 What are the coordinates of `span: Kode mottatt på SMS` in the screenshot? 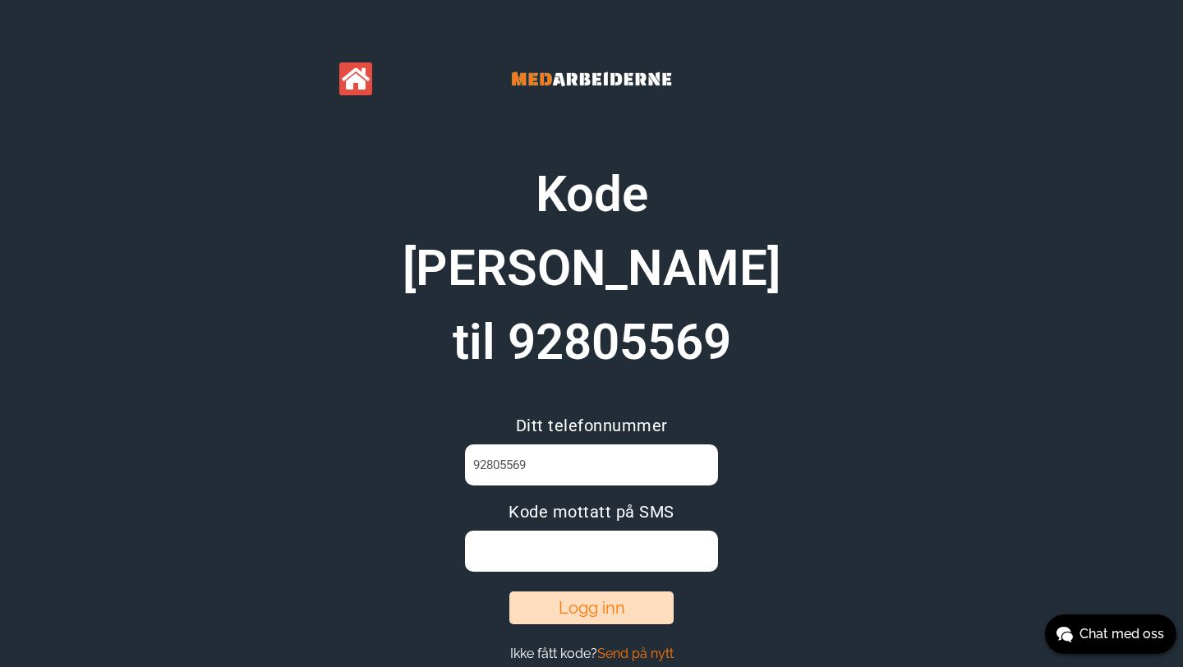 It's located at (592, 512).